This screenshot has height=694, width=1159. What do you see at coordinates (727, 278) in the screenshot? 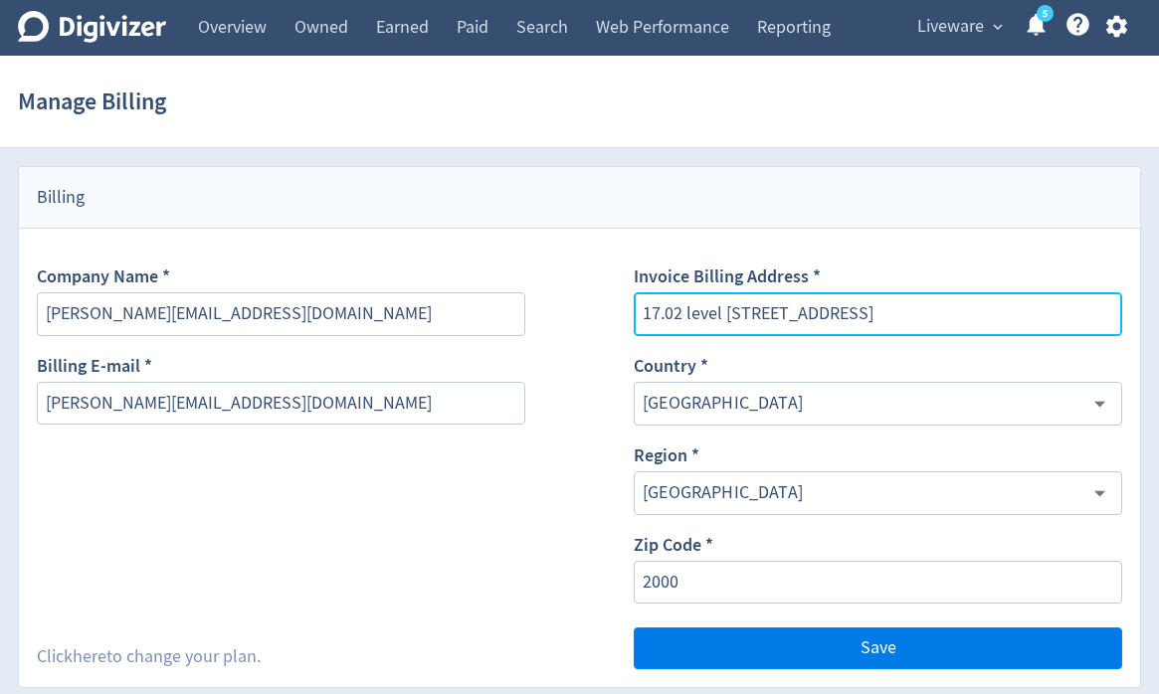
I see `label: Invoice Billing Address *` at bounding box center [727, 278].